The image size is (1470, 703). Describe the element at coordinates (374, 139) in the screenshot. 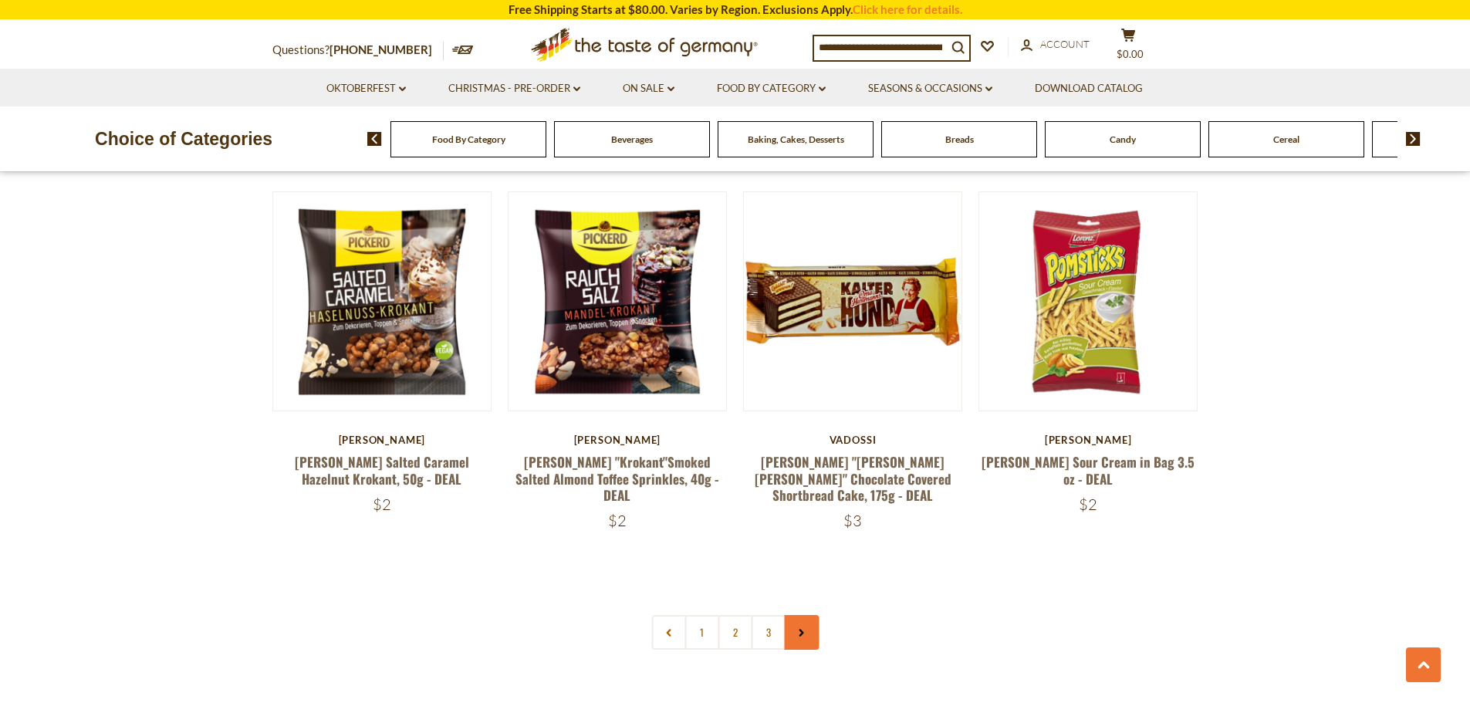

I see `img: previous arrow` at that location.